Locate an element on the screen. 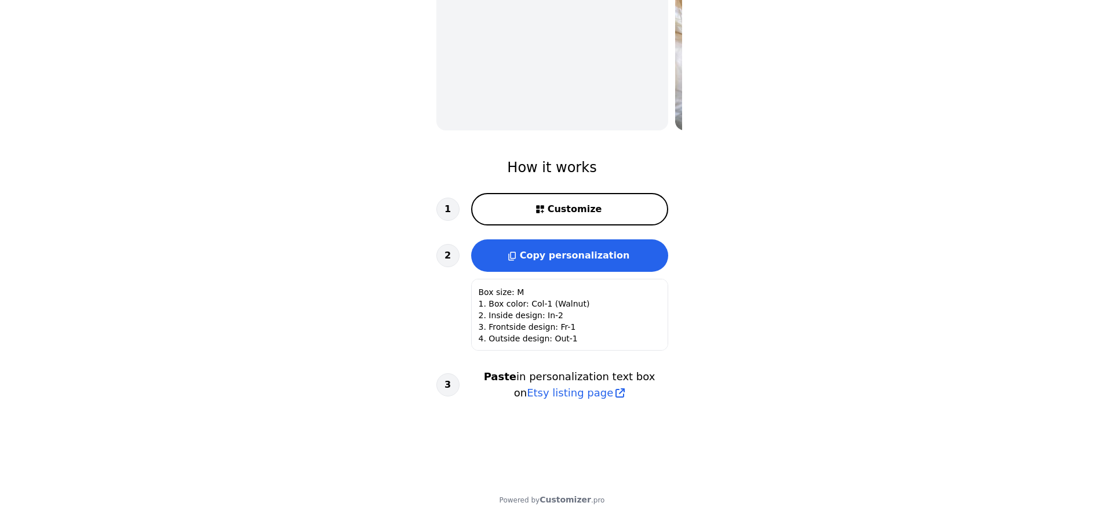  b: Paste is located at coordinates (500, 376).